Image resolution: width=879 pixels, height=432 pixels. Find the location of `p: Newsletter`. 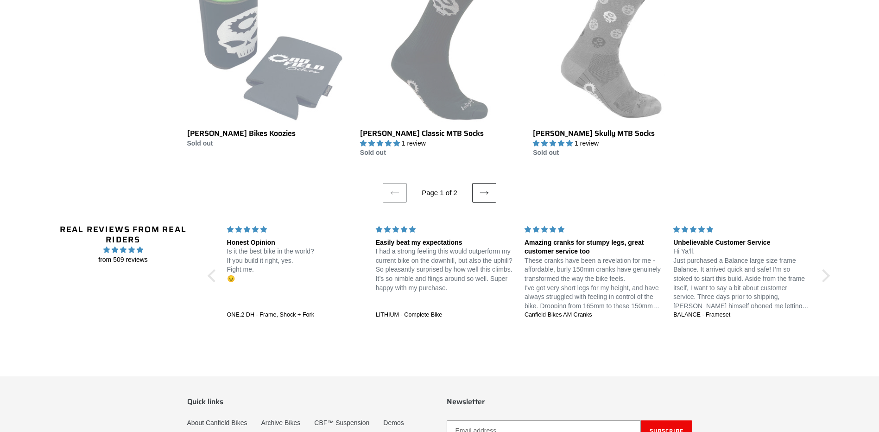

p: Newsletter is located at coordinates (569, 401).